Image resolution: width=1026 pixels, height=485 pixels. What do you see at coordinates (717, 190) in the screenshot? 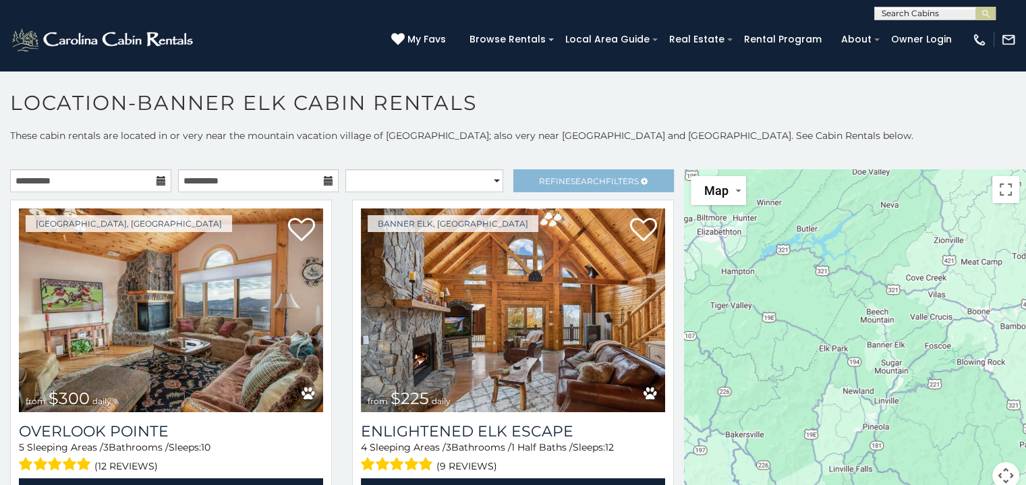
I see `span: Map` at bounding box center [717, 190].